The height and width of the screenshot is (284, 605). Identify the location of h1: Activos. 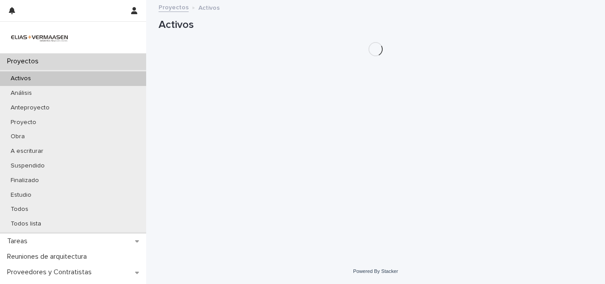
(376, 25).